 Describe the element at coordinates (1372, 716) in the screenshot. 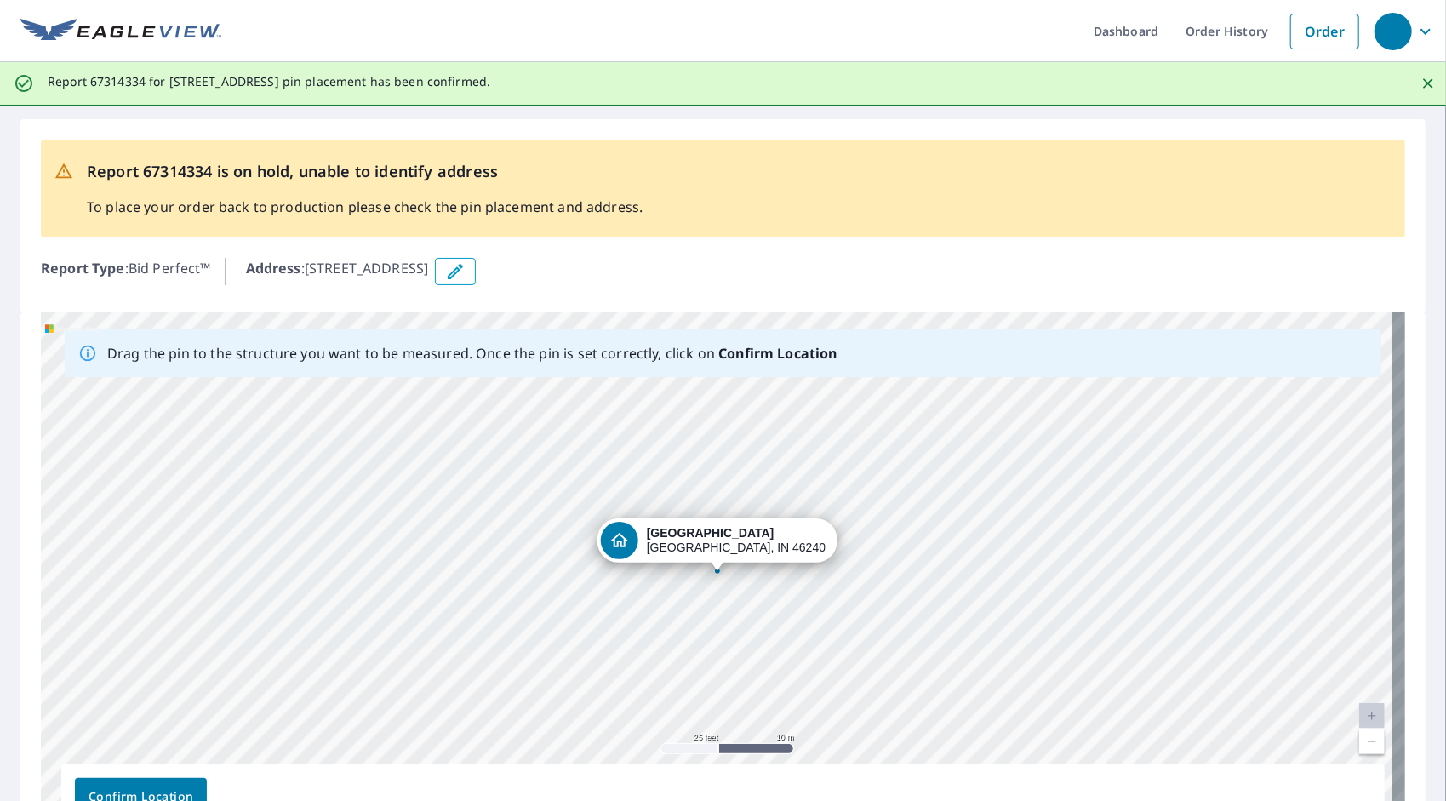

I see `a: Current Level 20, Zoom In Disabled` at that location.